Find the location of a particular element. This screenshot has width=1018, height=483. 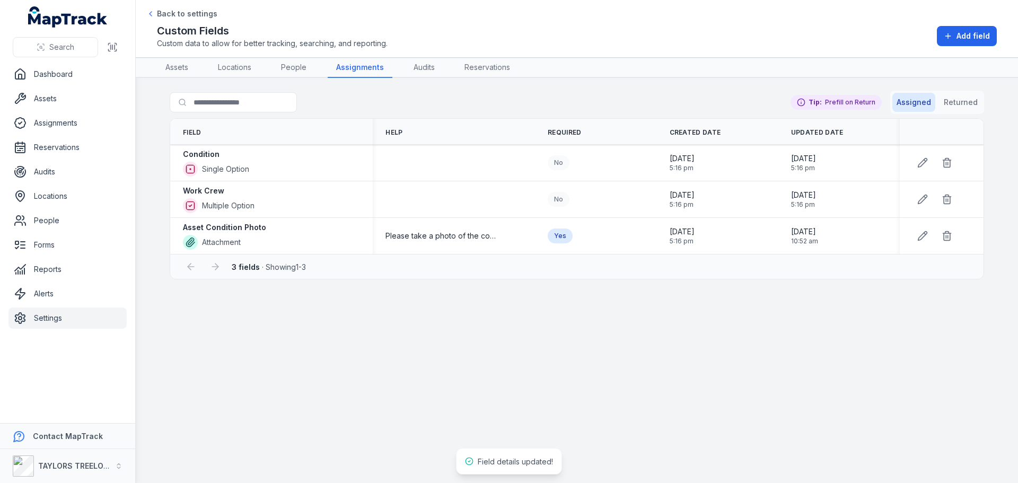

button: Assigned is located at coordinates (914, 102).